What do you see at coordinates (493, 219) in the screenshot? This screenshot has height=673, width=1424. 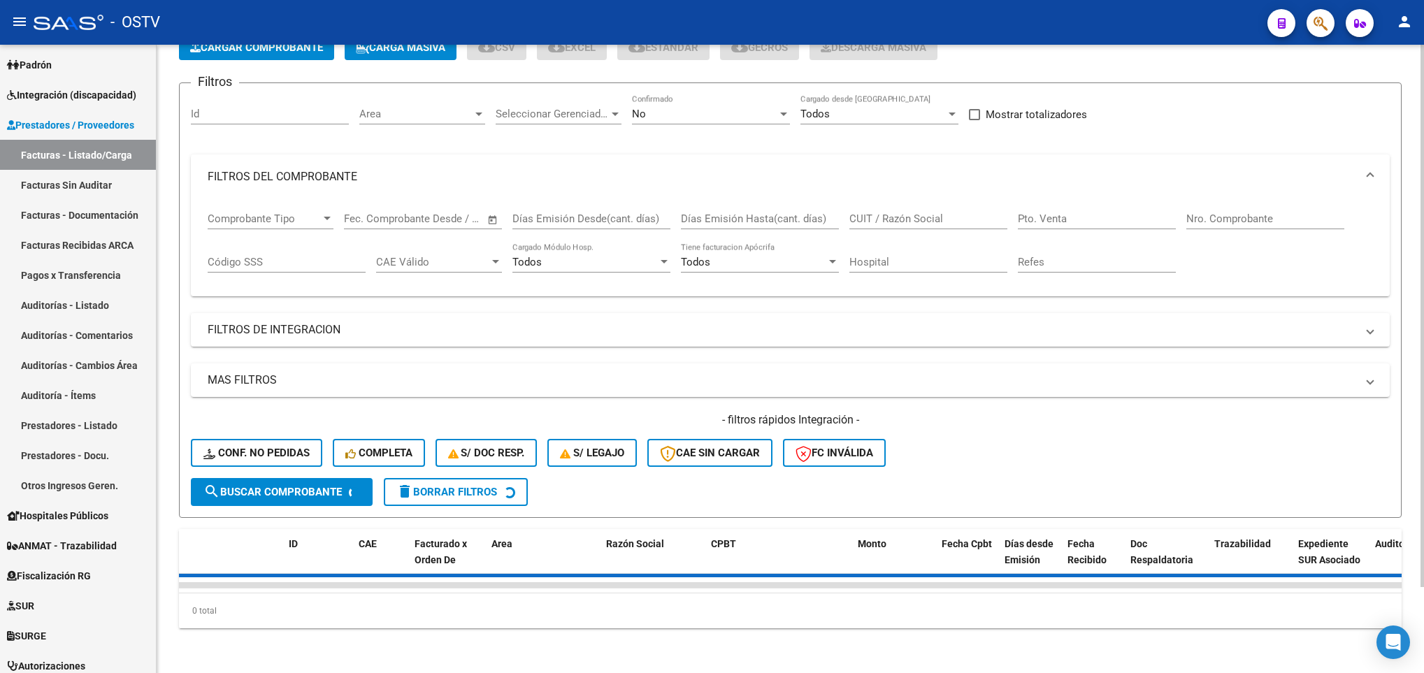 I see `button: Open calendar` at bounding box center [493, 219].